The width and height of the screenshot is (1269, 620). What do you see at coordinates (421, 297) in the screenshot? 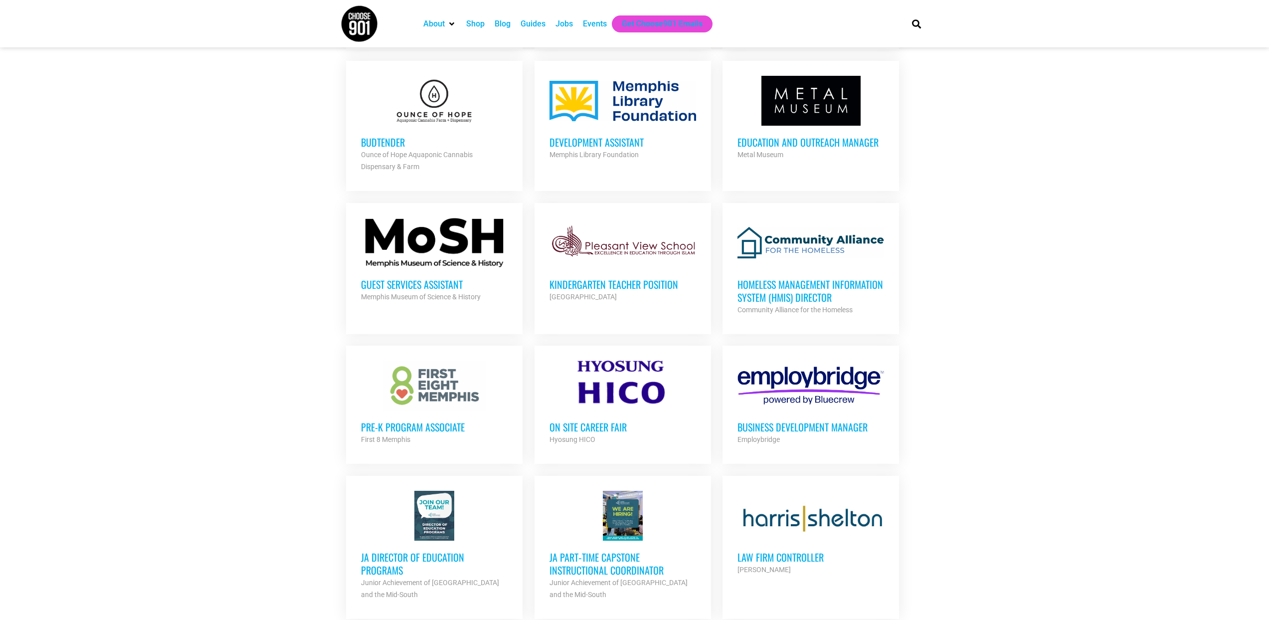
I see `strong: Memphis Museum of Science & History` at bounding box center [421, 297].